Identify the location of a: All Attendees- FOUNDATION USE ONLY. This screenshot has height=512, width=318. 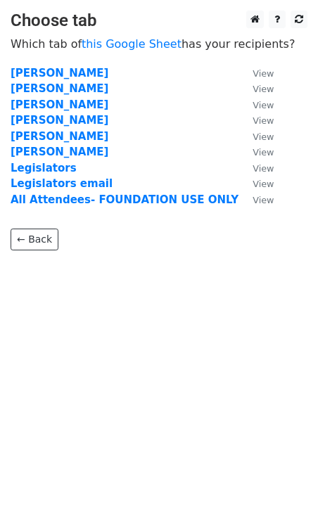
(124, 200).